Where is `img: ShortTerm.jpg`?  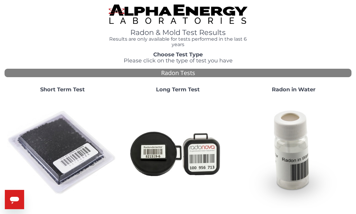 img: ShortTerm.jpg is located at coordinates (62, 153).